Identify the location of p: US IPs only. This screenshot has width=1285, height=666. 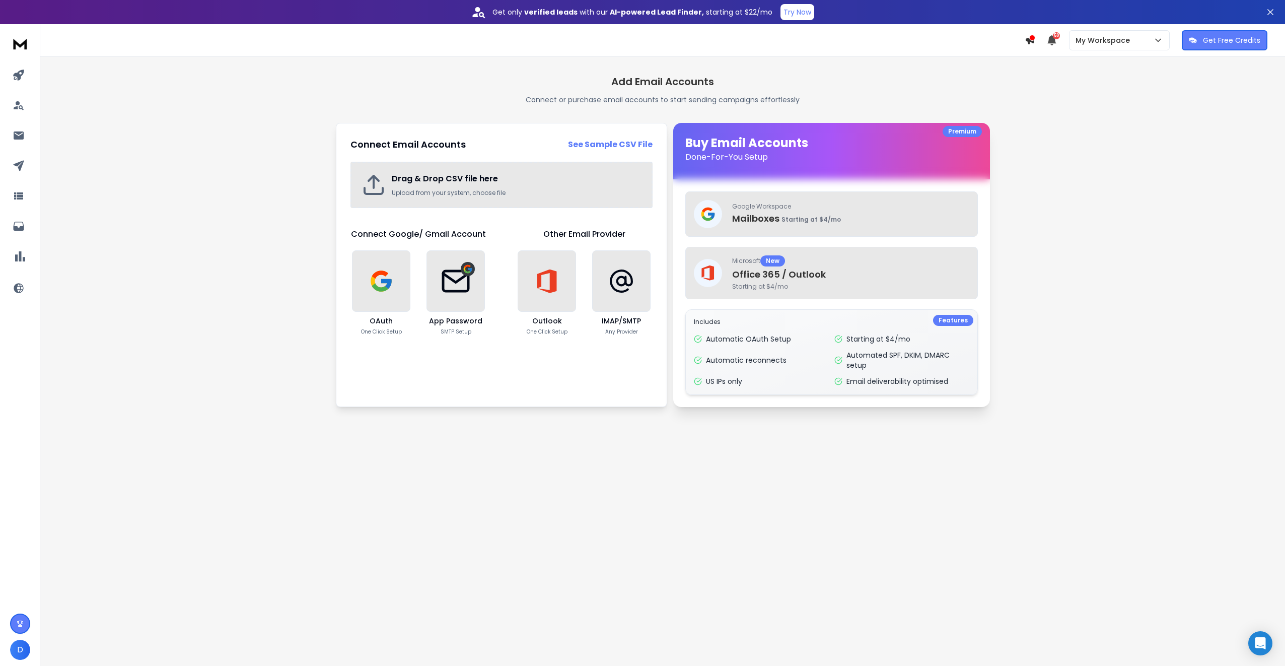
(724, 381).